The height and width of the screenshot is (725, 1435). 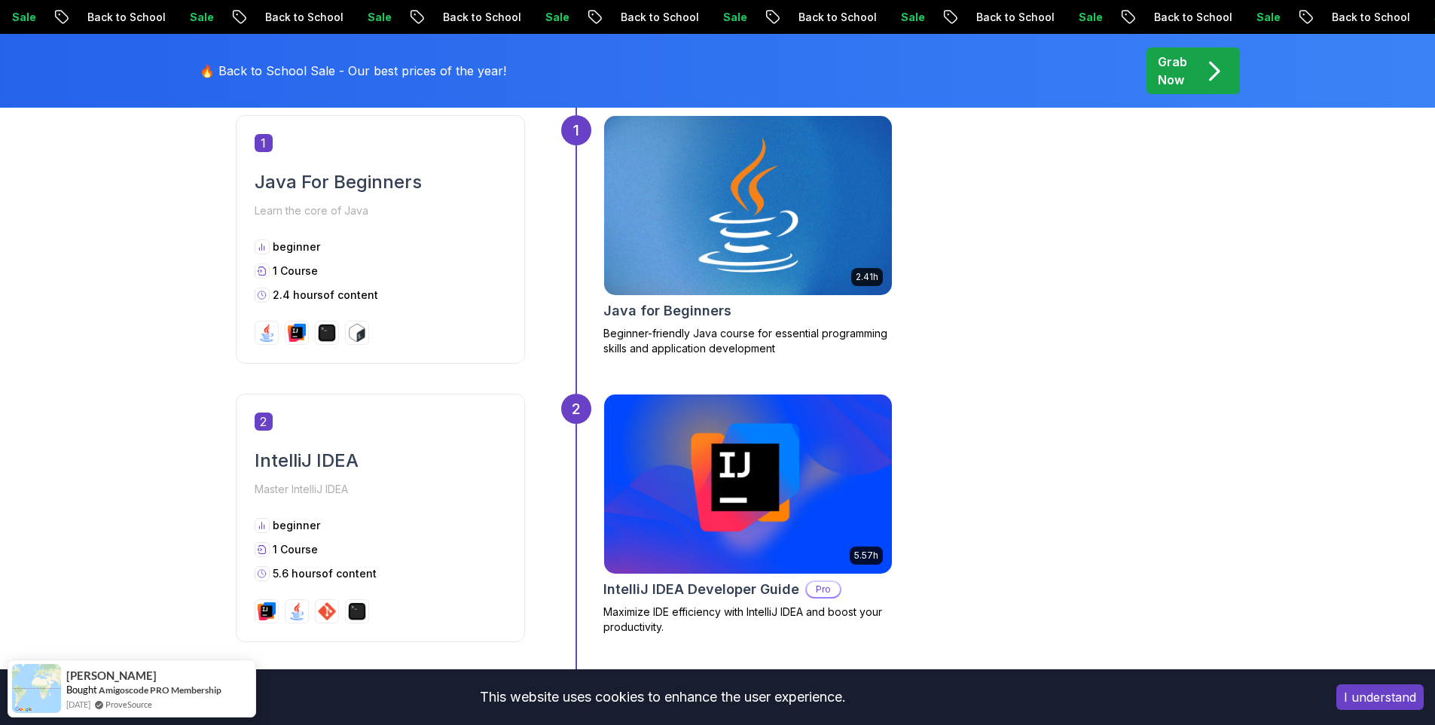 I want to click on p: 5.57h, so click(x=866, y=556).